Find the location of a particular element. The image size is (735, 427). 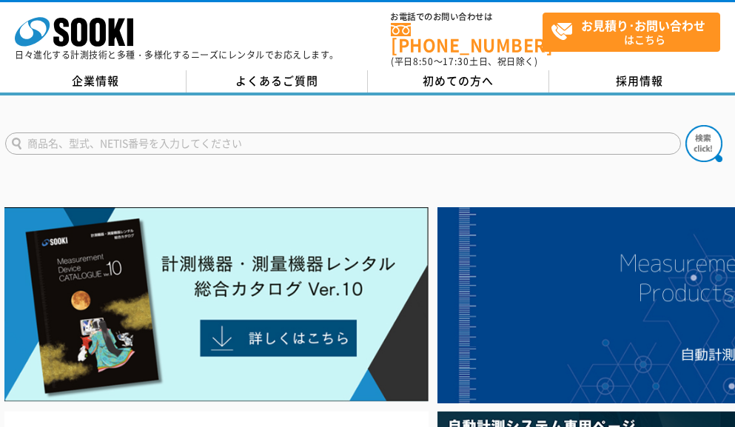

img: btn_search.png is located at coordinates (704, 144).